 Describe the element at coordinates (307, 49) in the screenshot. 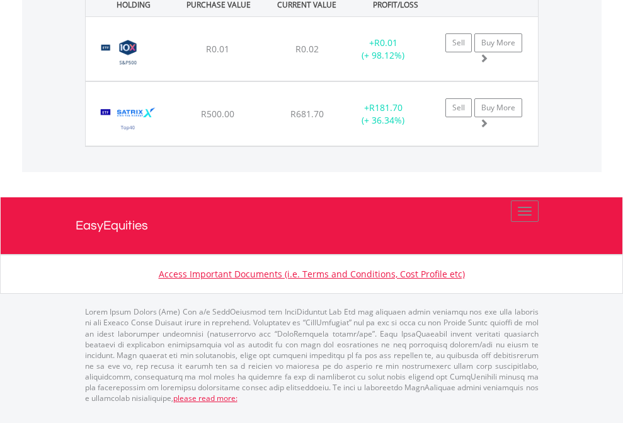

I see `span: R0.02` at that location.